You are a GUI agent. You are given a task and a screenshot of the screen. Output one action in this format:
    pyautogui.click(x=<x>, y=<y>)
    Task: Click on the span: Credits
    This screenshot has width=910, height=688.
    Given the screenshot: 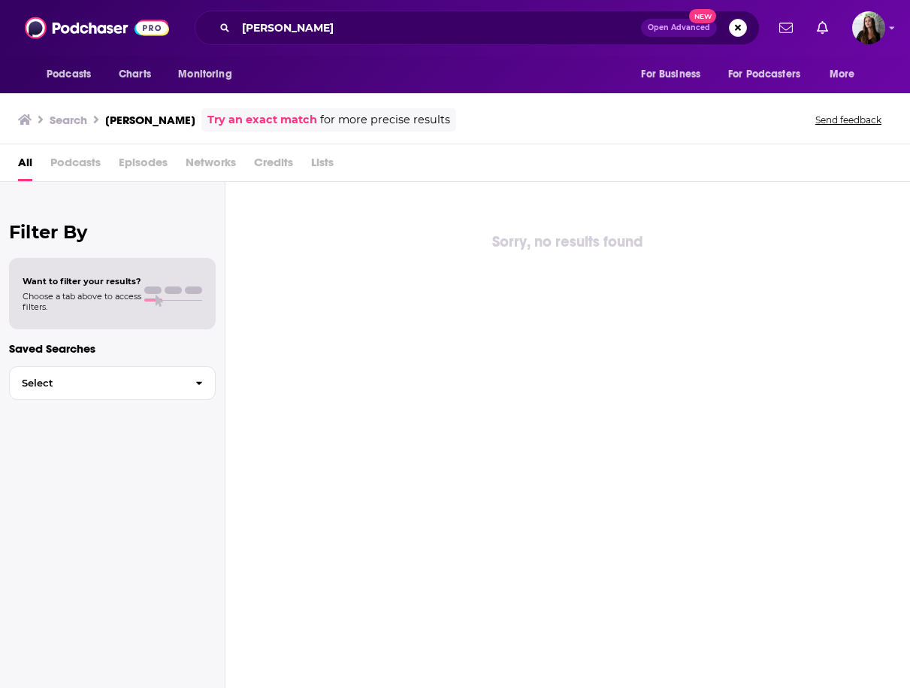 What is the action you would take?
    pyautogui.click(x=274, y=165)
    